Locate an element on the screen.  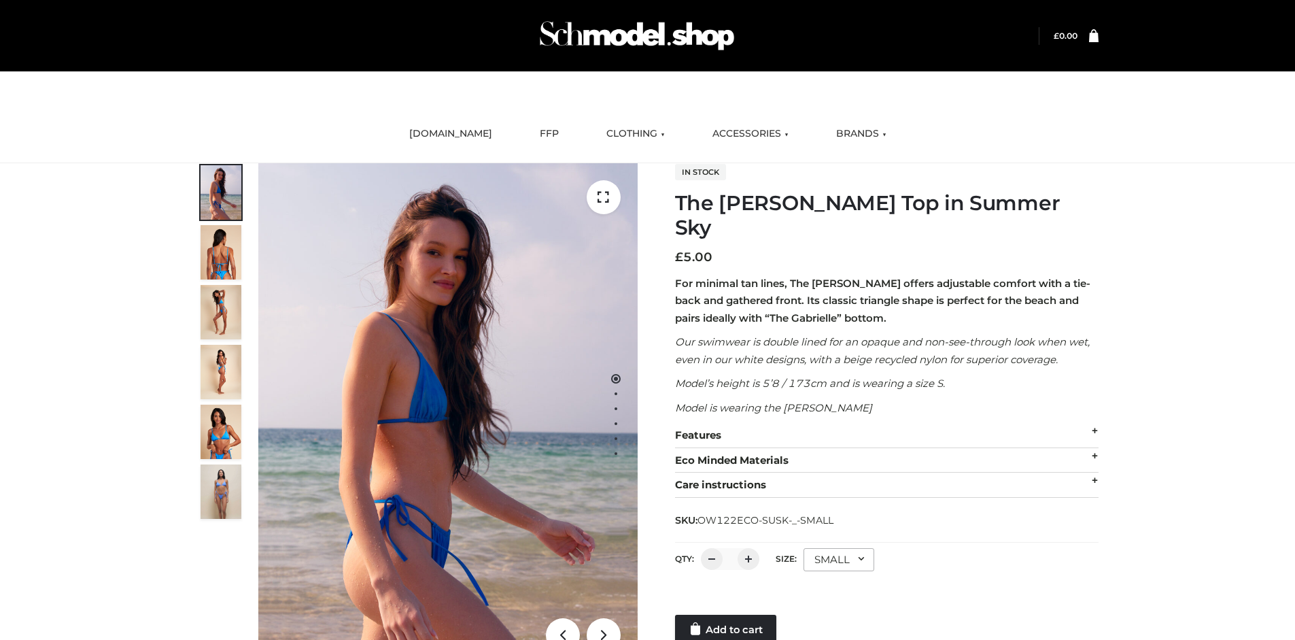
em: Model’s height is 5’8 / 173cm and is wearing a size S. is located at coordinates (810, 383).